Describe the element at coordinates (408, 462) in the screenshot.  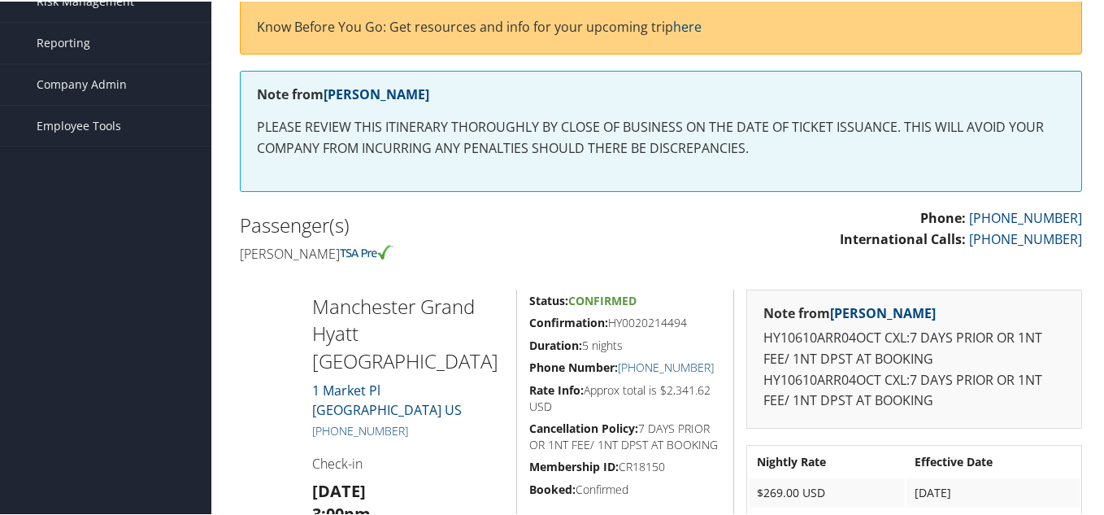
I see `h4: Check-in` at that location.